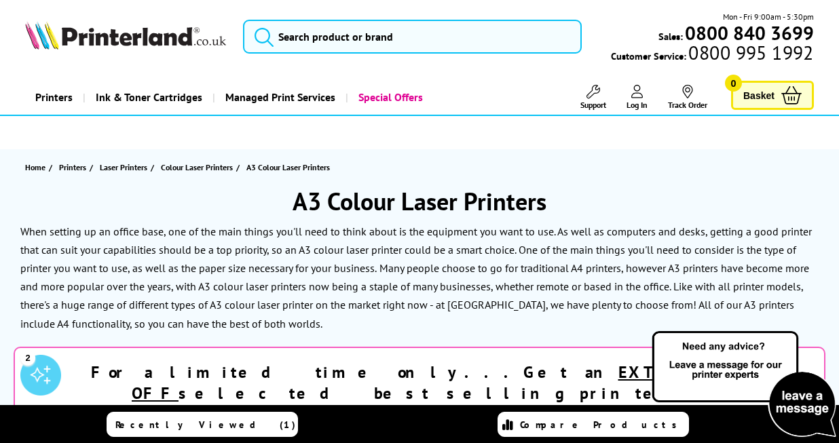 This screenshot has height=443, width=839. What do you see at coordinates (197, 167) in the screenshot?
I see `span: Colour Laser Printers` at bounding box center [197, 167].